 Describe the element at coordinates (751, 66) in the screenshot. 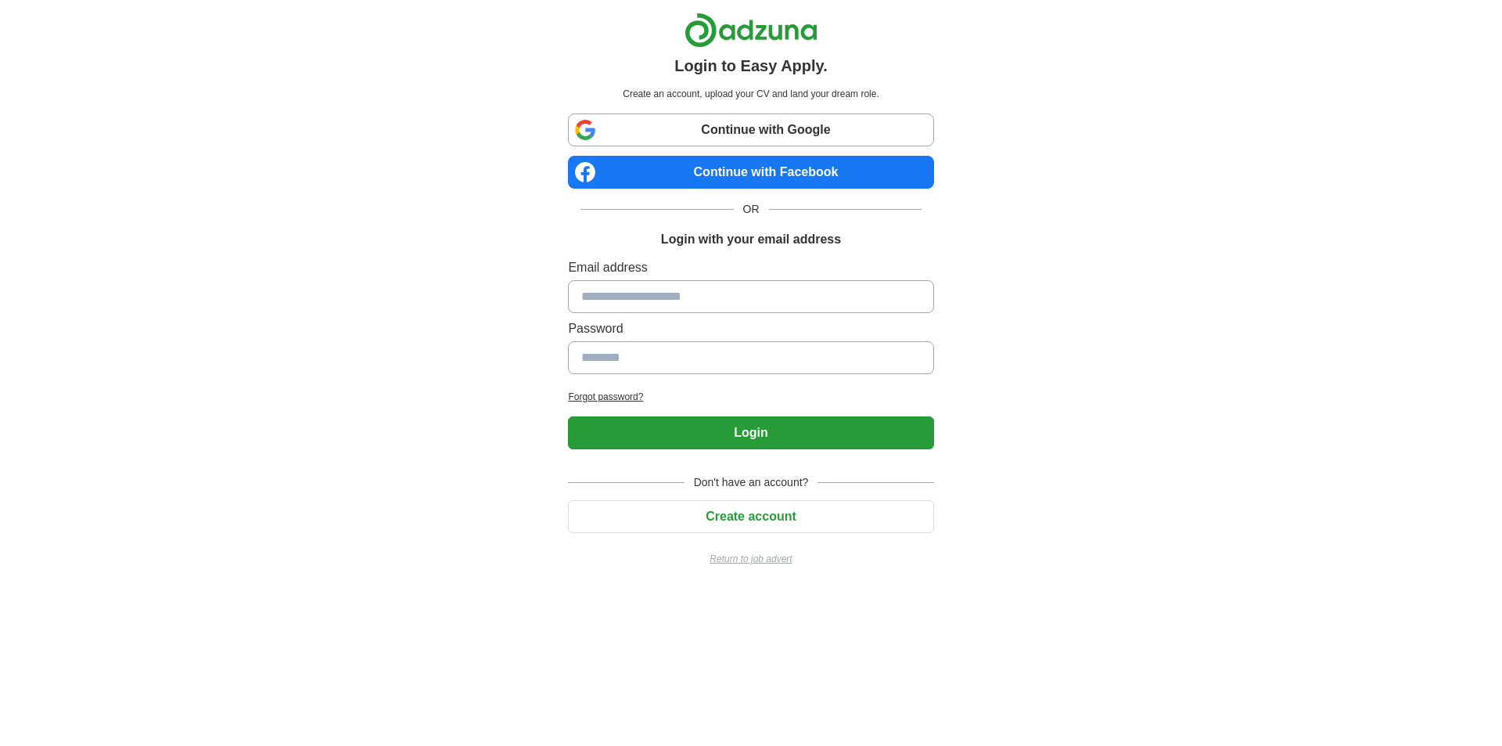

I see `h1: Login to Easy Apply.` at that location.